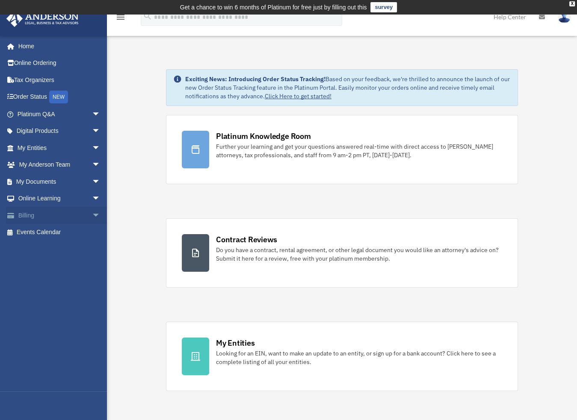 Image resolution: width=577 pixels, height=420 pixels. Describe the element at coordinates (148, 16) in the screenshot. I see `i: search` at that location.